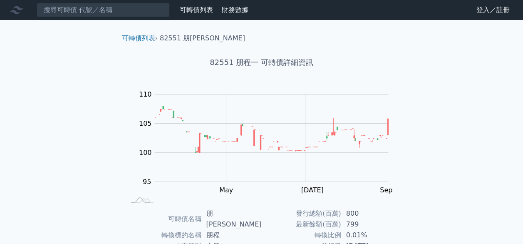 The width and height of the screenshot is (523, 244). Describe the element at coordinates (163, 219) in the screenshot. I see `td: 可轉債名稱` at that location.